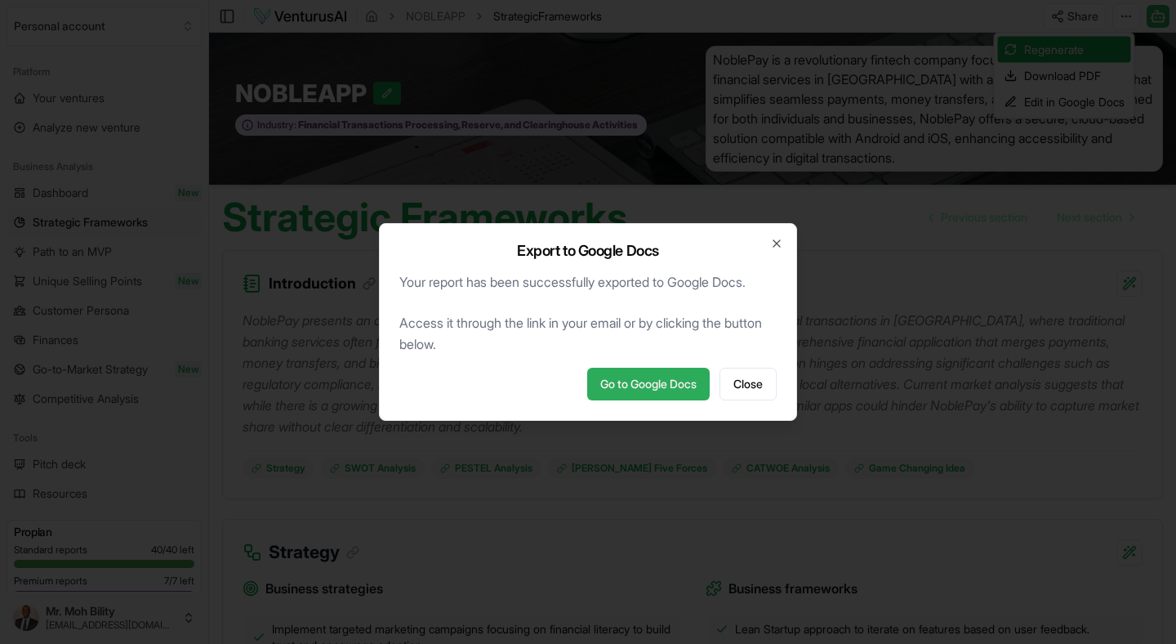 This screenshot has height=644, width=1176. What do you see at coordinates (748, 384) in the screenshot?
I see `button: Close` at bounding box center [748, 384].